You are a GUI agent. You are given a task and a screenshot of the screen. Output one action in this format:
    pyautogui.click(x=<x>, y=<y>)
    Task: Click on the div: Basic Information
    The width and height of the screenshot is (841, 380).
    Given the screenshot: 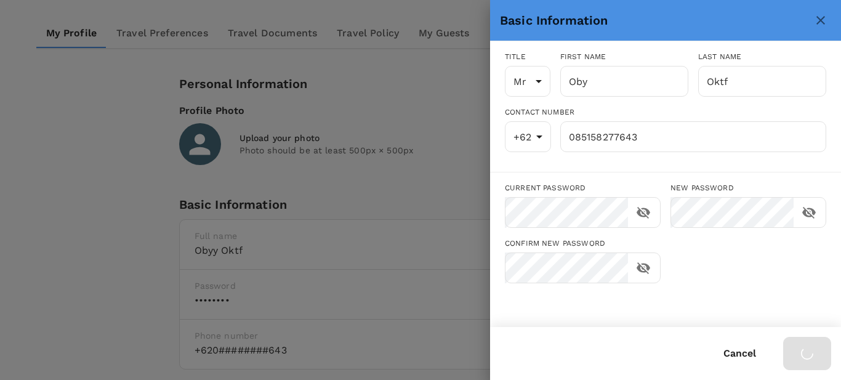 What is the action you would take?
    pyautogui.click(x=655, y=20)
    